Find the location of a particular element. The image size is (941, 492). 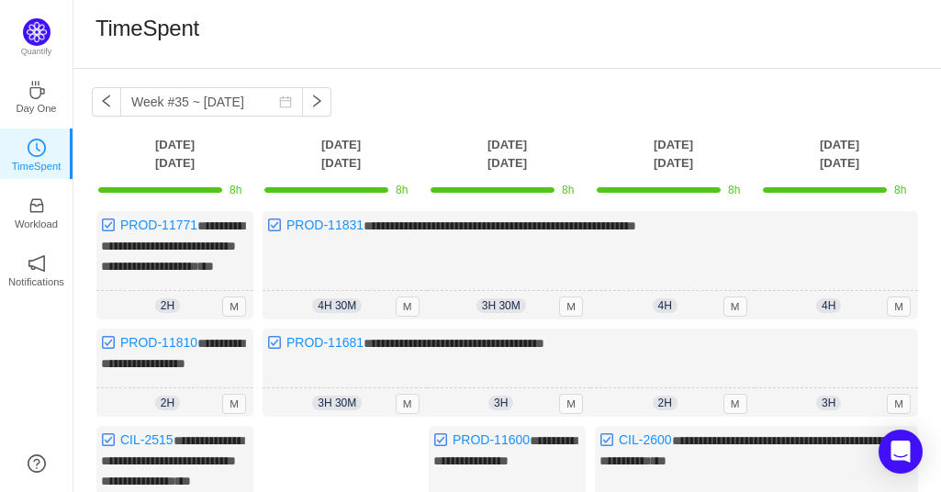

button: icon: right is located at coordinates (317, 102).